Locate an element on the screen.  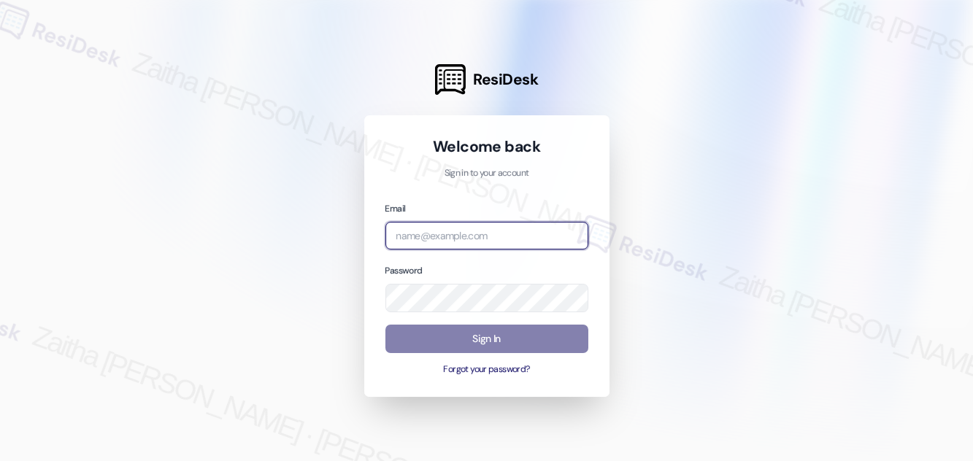
p: Sign in to your account is located at coordinates (487, 174).